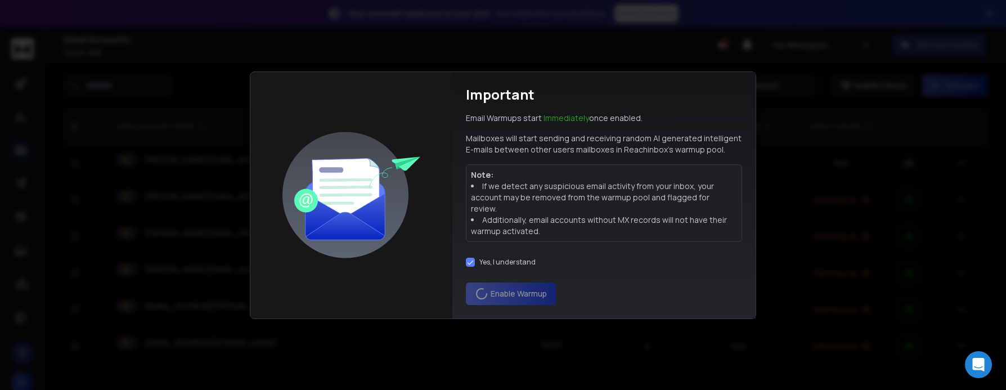 This screenshot has width=1006, height=390. Describe the element at coordinates (554, 118) in the screenshot. I see `p: Email Warmups start once enabled.` at that location.